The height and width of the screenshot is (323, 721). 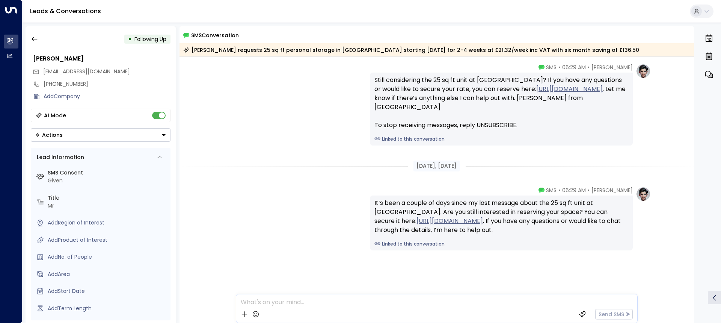 What do you see at coordinates (215, 35) in the screenshot?
I see `span: SMS Conversation` at bounding box center [215, 35].